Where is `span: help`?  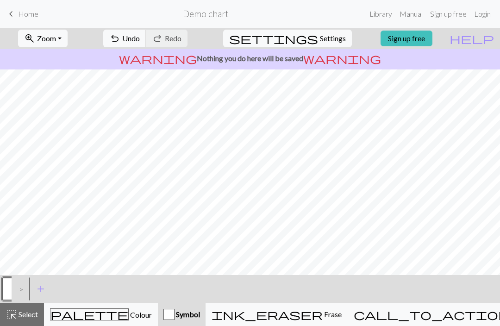
span: help is located at coordinates (472, 38).